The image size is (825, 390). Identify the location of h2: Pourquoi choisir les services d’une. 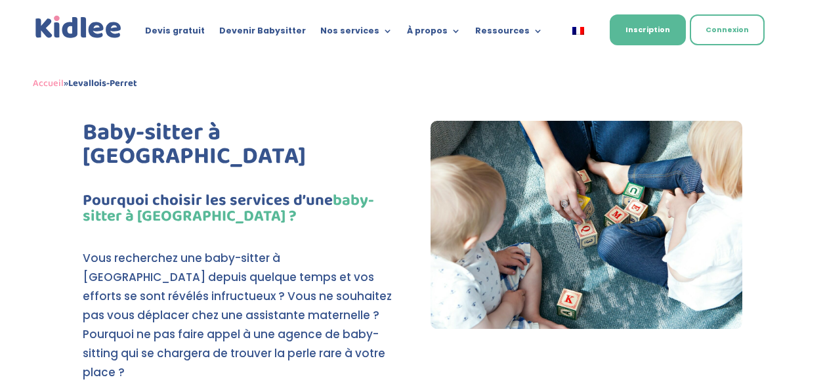
(238, 212).